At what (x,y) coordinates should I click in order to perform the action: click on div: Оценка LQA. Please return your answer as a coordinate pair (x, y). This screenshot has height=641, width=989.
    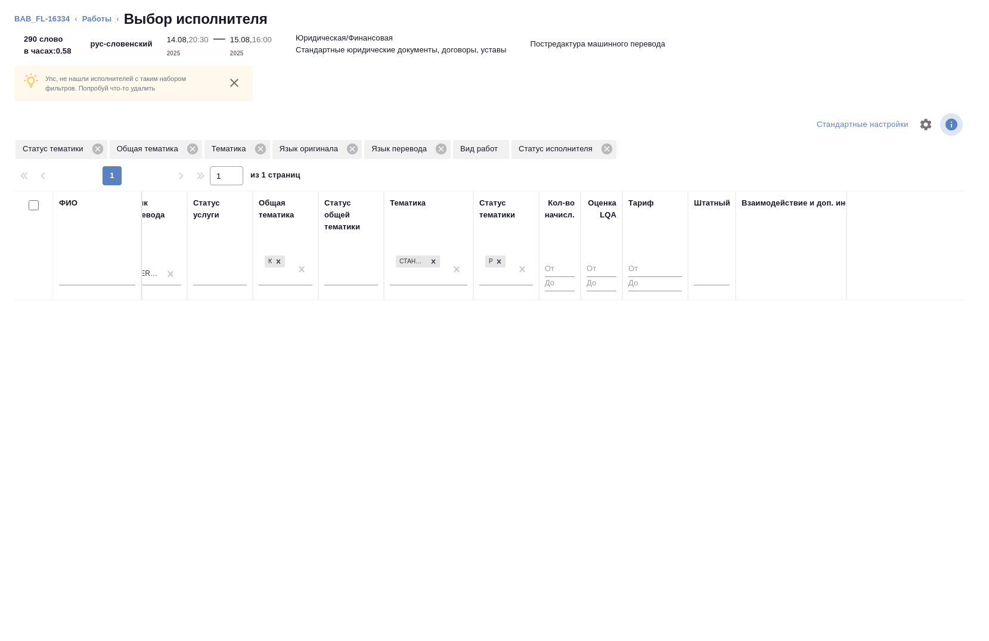
    Looking at the image, I should click on (601, 209).